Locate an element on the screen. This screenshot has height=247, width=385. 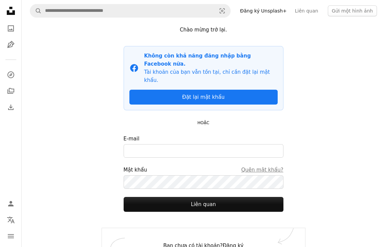
input: Mật khẩuQuên mật khẩu? is located at coordinates (203, 182).